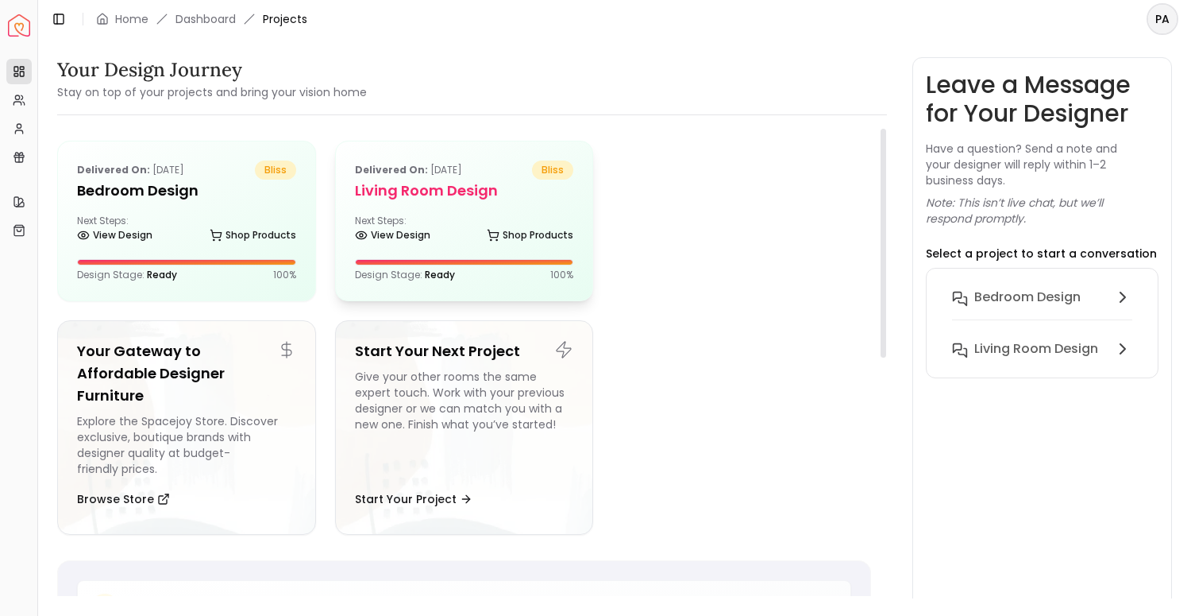  What do you see at coordinates (1163, 19) in the screenshot?
I see `span: PA` at bounding box center [1163, 19].